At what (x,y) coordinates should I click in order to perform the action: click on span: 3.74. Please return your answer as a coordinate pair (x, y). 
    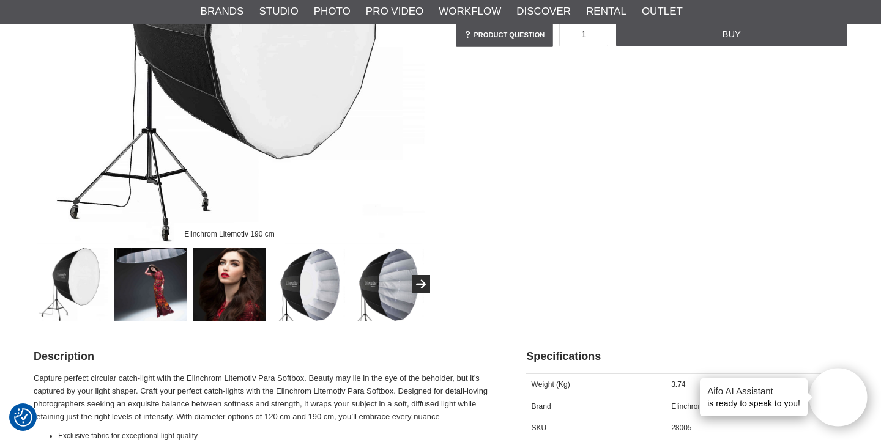
    Looking at the image, I should click on (678, 385).